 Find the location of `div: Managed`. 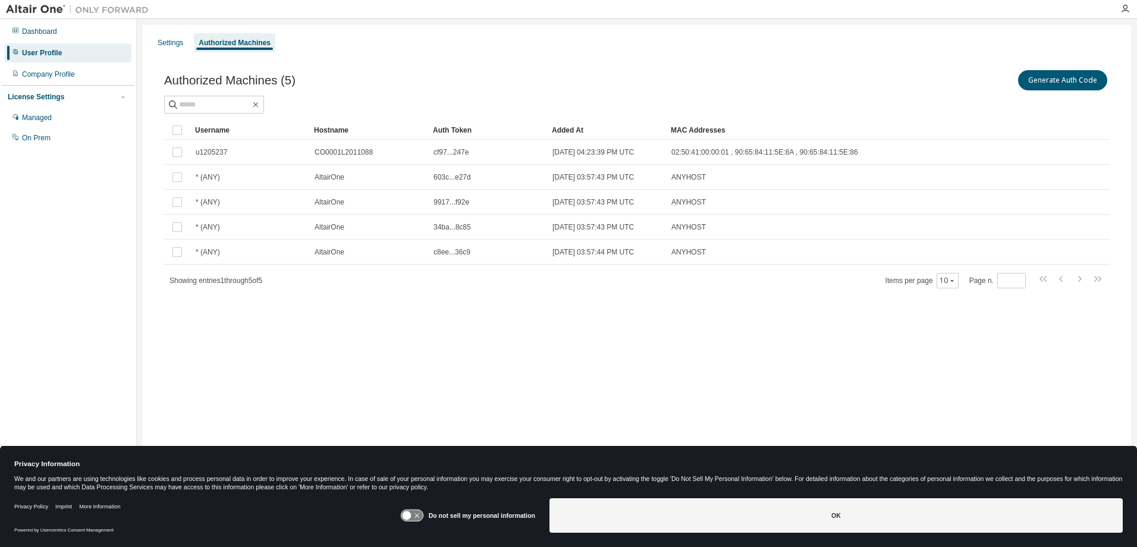

div: Managed is located at coordinates (37, 118).